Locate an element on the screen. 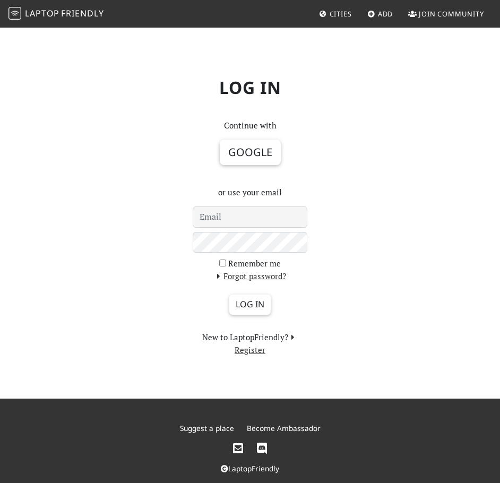 The image size is (500, 483). a: Suggest a place is located at coordinates (207, 428).